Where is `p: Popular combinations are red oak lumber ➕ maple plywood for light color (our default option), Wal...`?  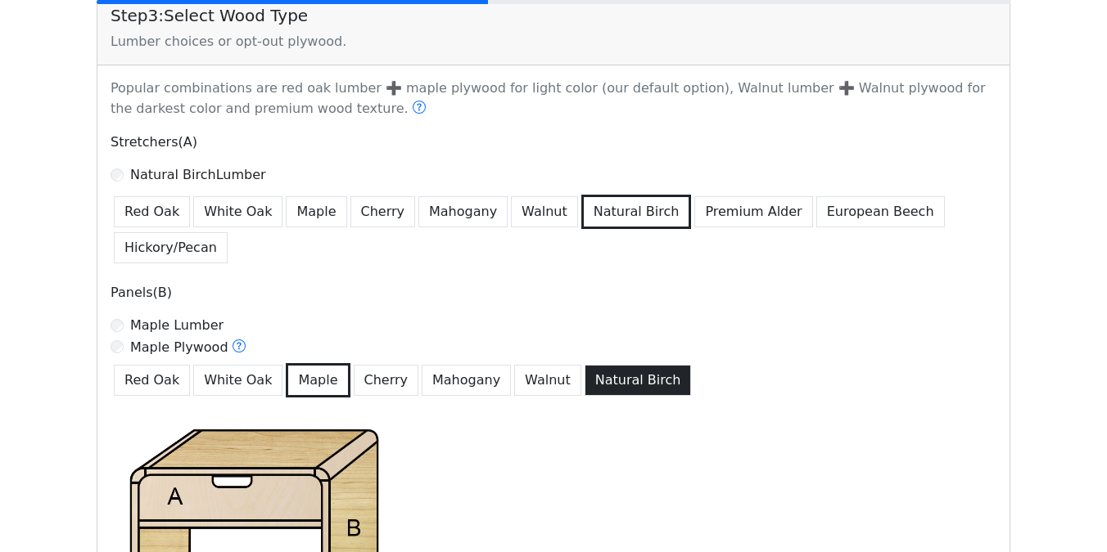 p: Popular combinations are red oak lumber ➕ maple plywood for light color (our default option), Wal... is located at coordinates (553, 99).